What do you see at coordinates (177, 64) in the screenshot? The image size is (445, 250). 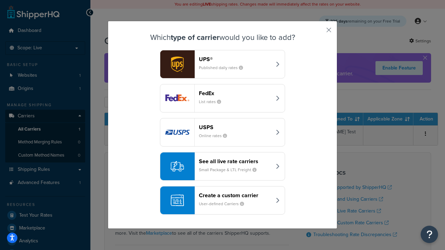 I see `img: ups logo` at bounding box center [177, 64].